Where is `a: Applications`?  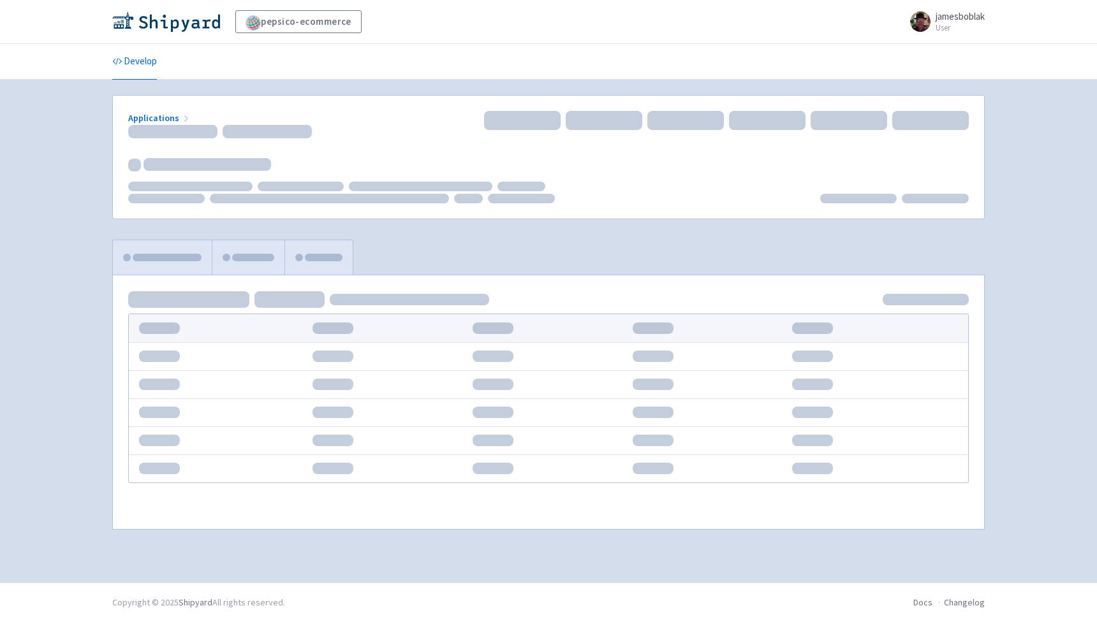
a: Applications is located at coordinates (159, 118).